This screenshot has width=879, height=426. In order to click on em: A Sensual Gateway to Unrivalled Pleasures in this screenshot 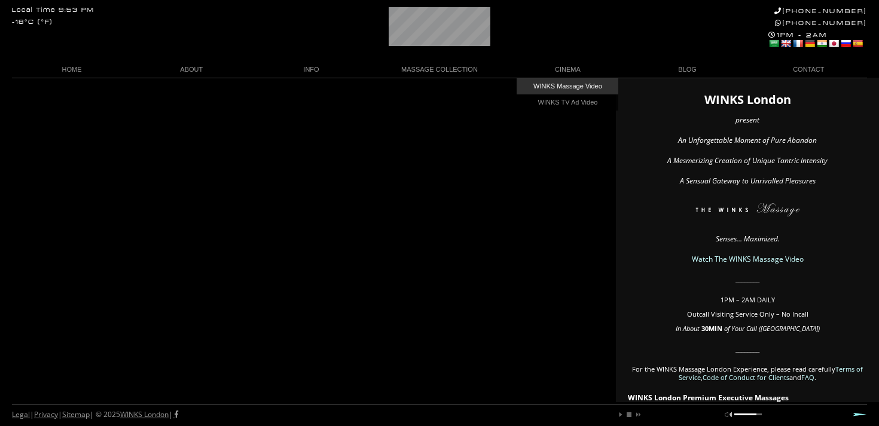, I will do `click(747, 181)`.